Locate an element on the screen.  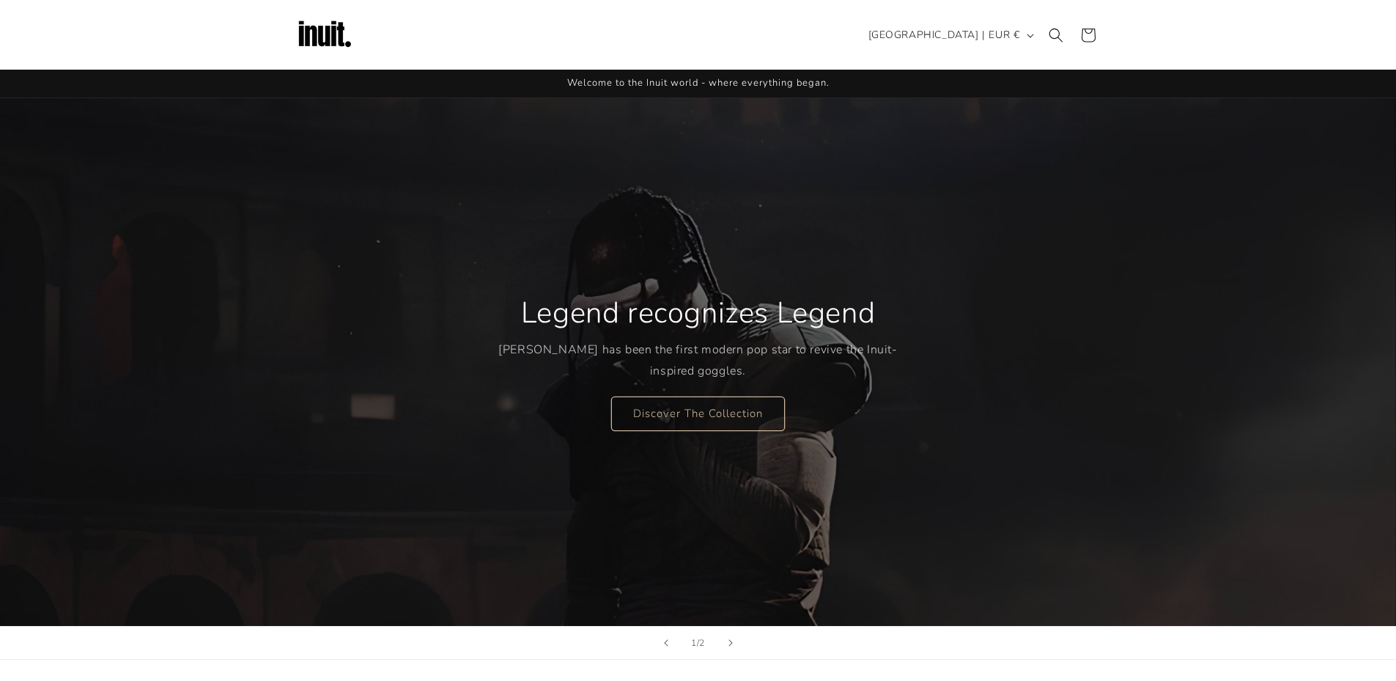
span: 2 is located at coordinates (702, 643).